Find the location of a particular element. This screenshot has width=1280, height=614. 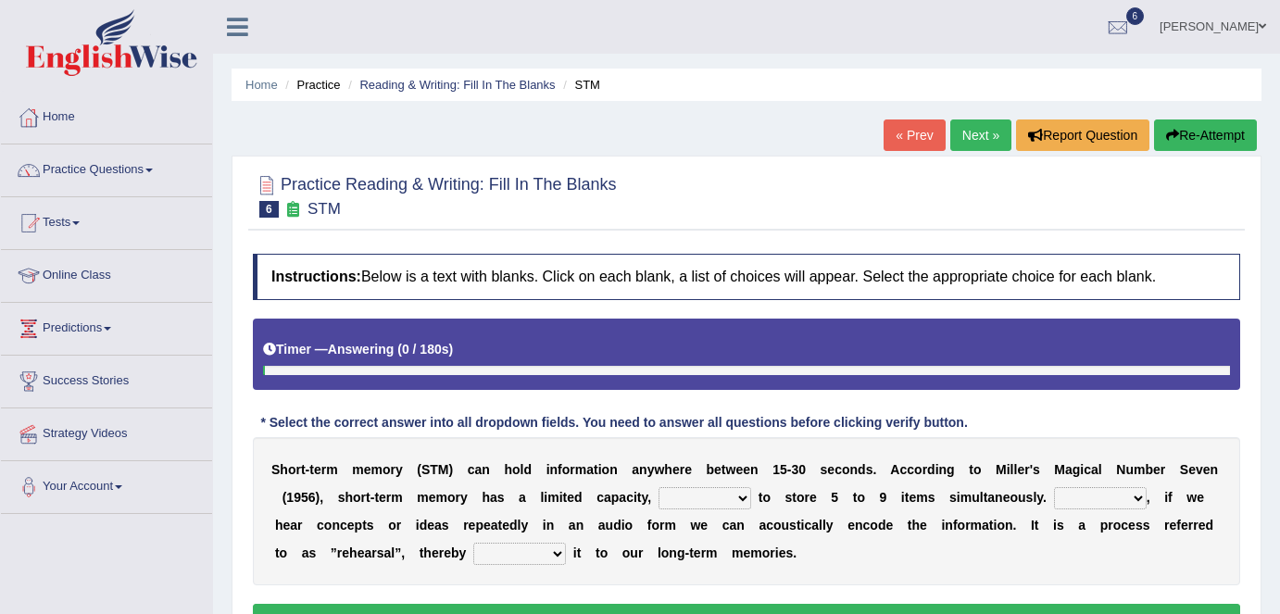

b: A is located at coordinates (895, 470).